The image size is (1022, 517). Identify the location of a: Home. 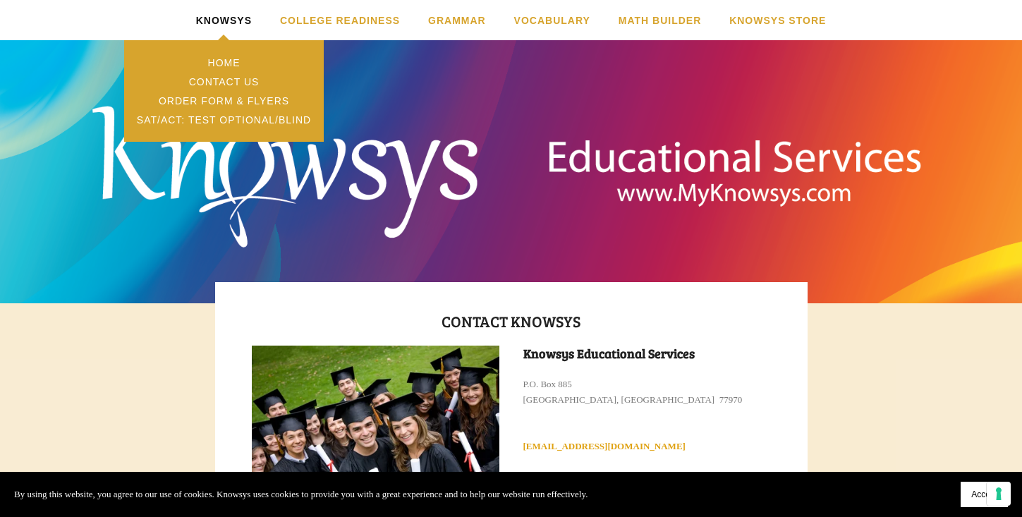
(223, 62).